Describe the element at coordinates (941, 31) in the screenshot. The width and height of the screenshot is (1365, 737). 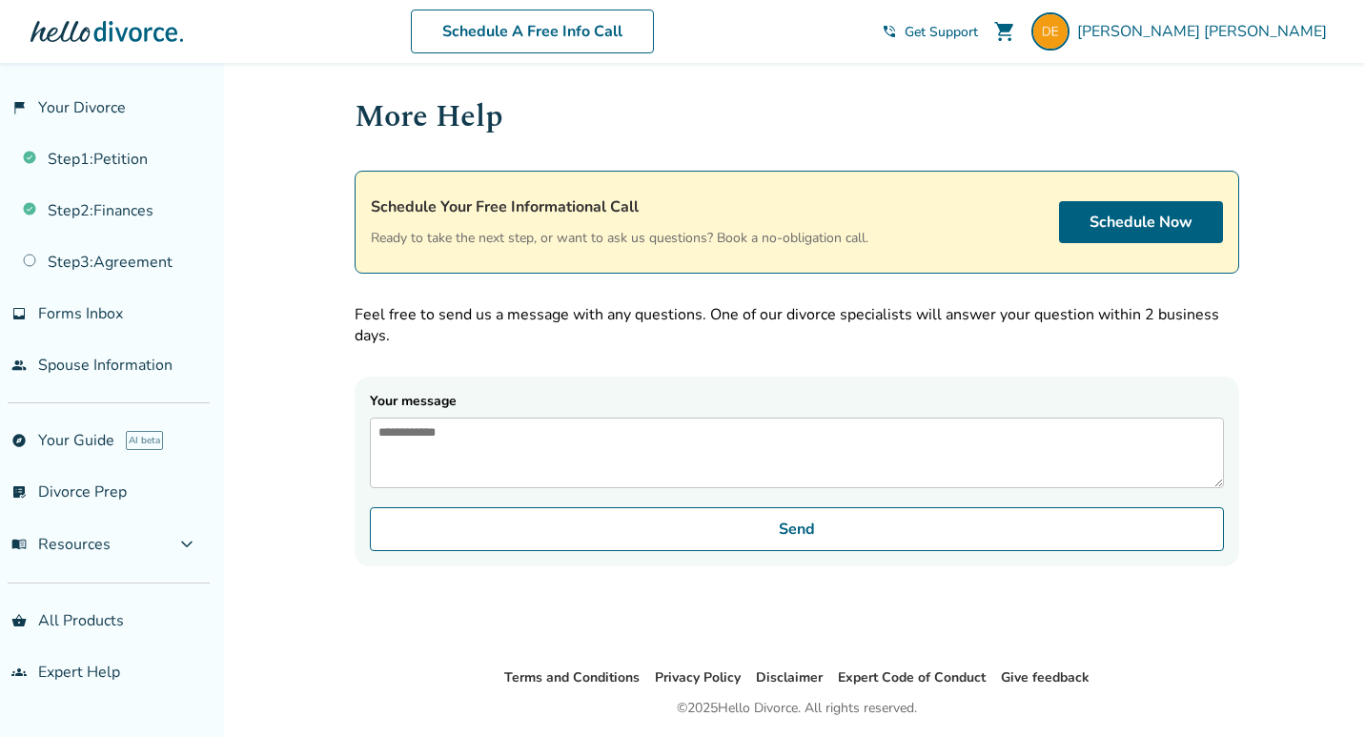
I see `span: Get Support` at that location.